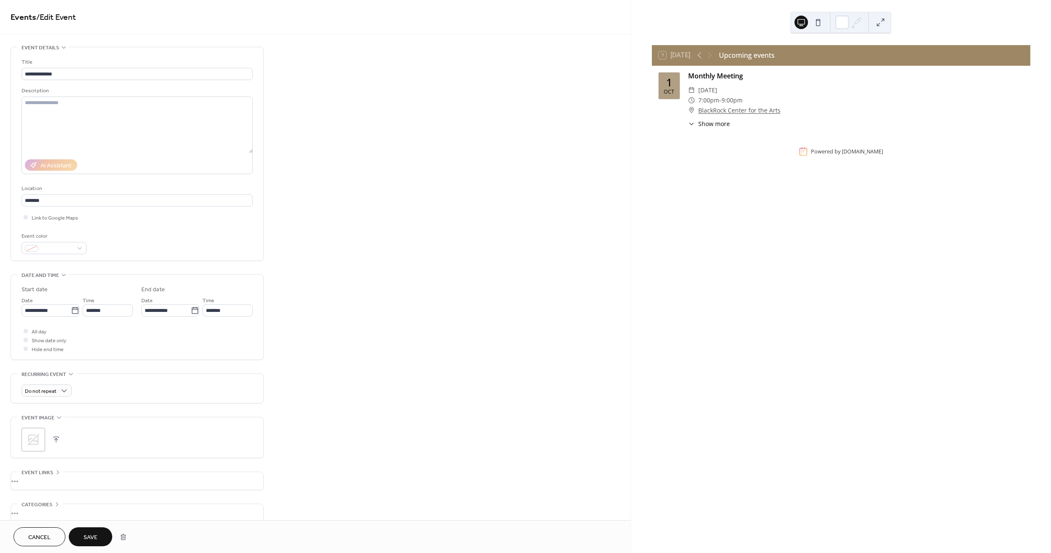 This screenshot has width=1051, height=553. What do you see at coordinates (90, 537) in the screenshot?
I see `button: Save` at bounding box center [90, 537].